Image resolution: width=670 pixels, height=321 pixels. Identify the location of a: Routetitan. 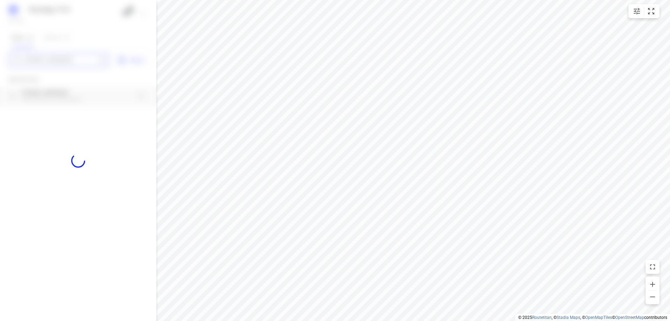
(542, 317).